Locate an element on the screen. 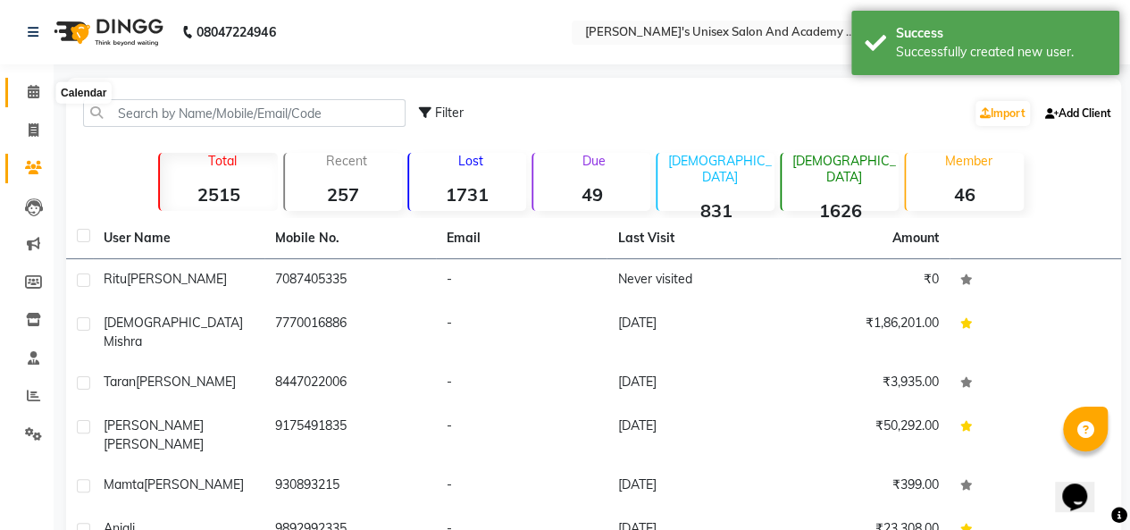 The height and width of the screenshot is (530, 1130). a: Add Client is located at coordinates (1078, 113).